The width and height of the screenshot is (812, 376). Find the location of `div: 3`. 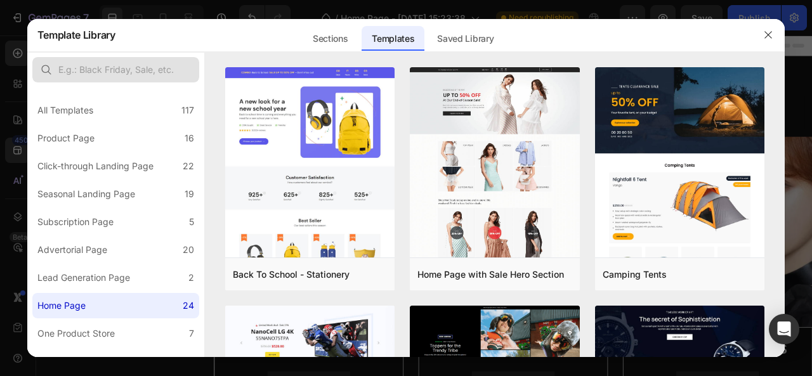

div: 3 is located at coordinates (191, 362).